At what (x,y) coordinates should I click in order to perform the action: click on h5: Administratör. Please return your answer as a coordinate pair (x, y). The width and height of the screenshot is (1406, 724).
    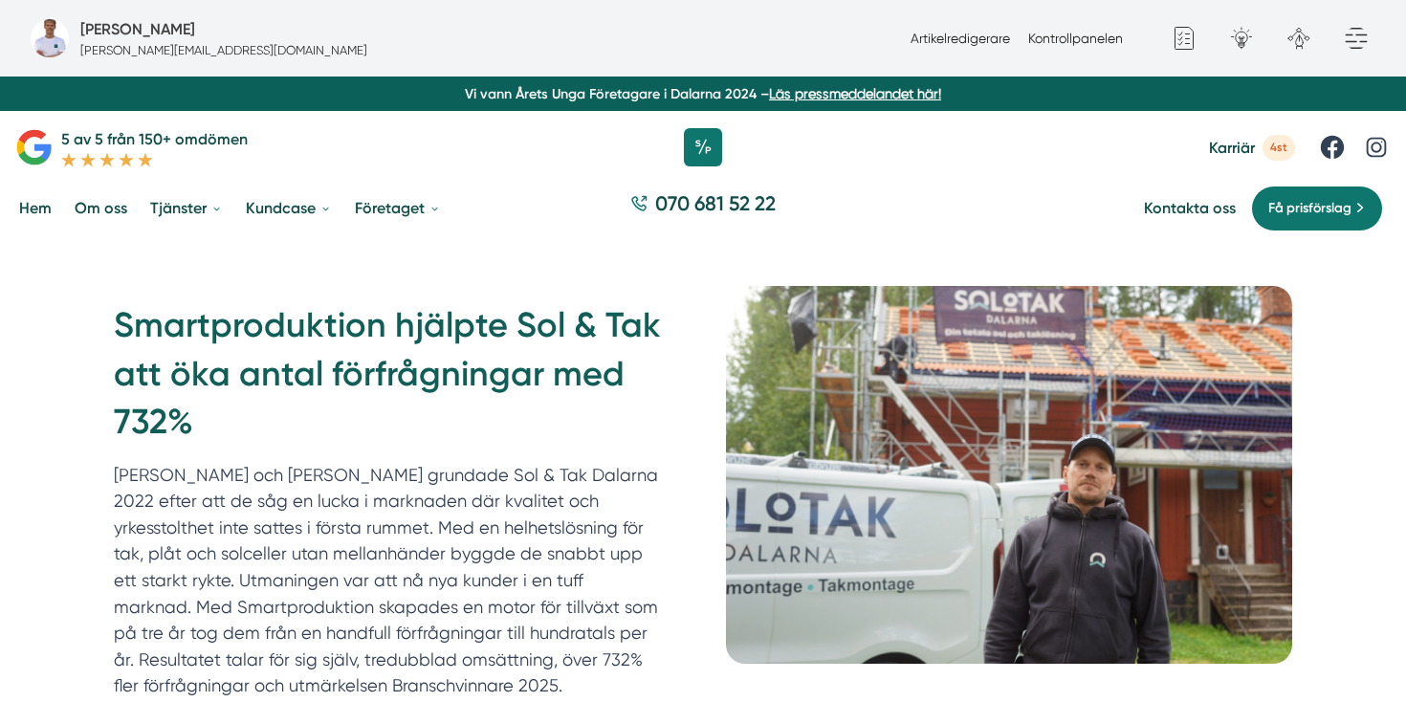
    Looking at the image, I should click on (138, 29).